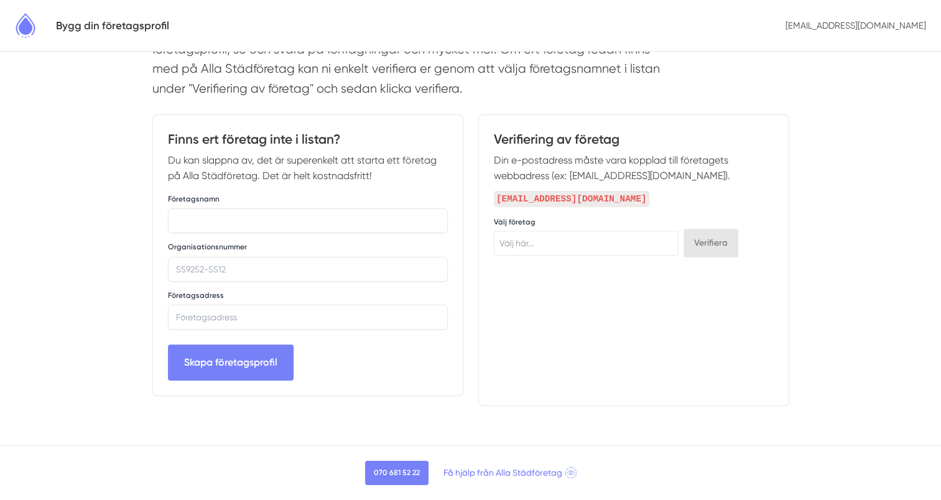 The height and width of the screenshot is (500, 941). I want to click on h4: Verifiering av företag, so click(634, 141).